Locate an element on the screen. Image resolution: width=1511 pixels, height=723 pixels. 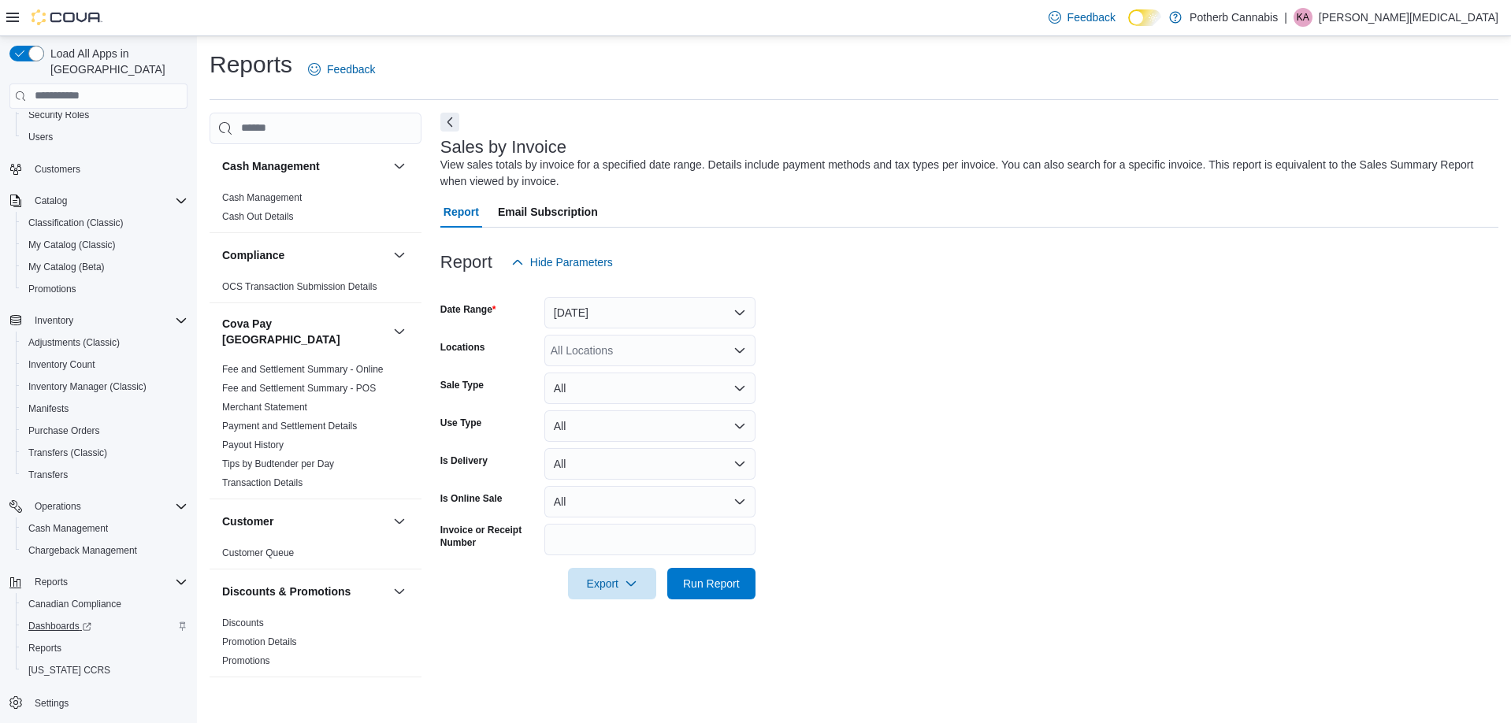
h1: Reports is located at coordinates (251, 65).